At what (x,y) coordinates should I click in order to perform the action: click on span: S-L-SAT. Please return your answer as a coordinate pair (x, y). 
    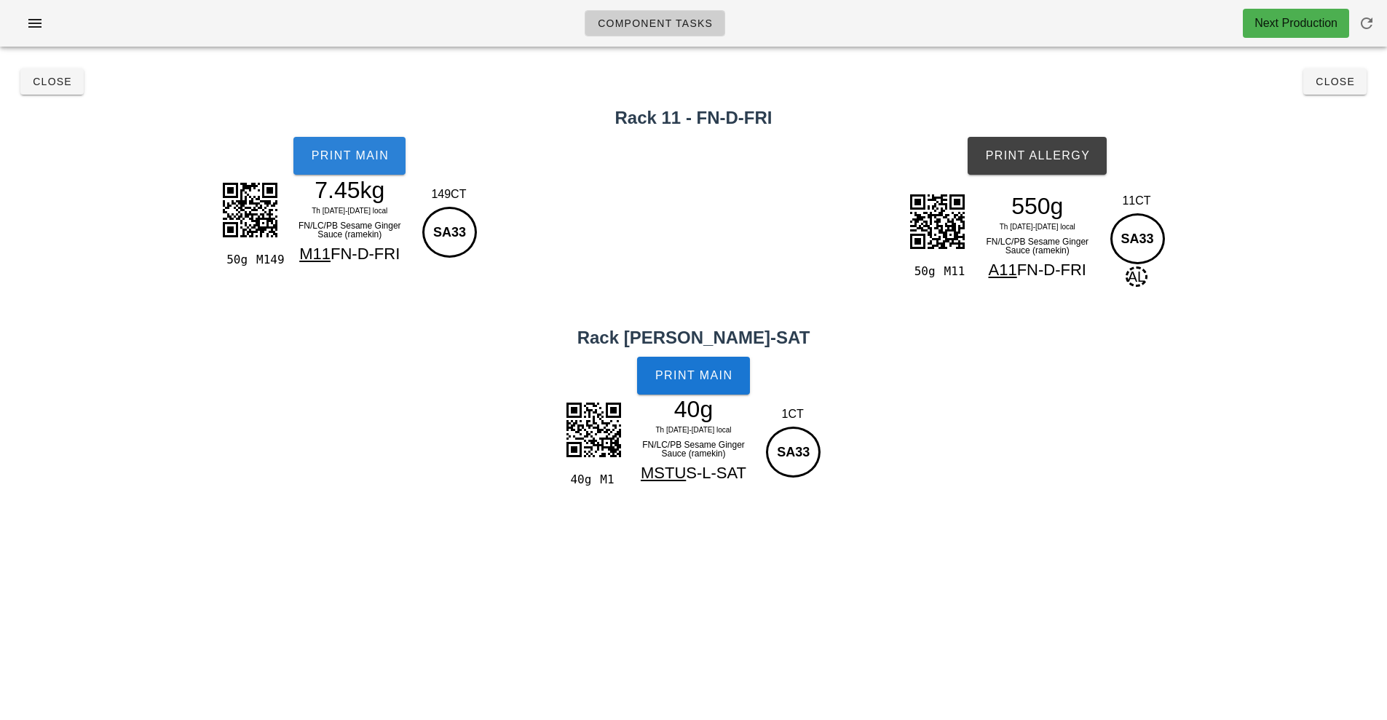
    Looking at the image, I should click on (715, 472).